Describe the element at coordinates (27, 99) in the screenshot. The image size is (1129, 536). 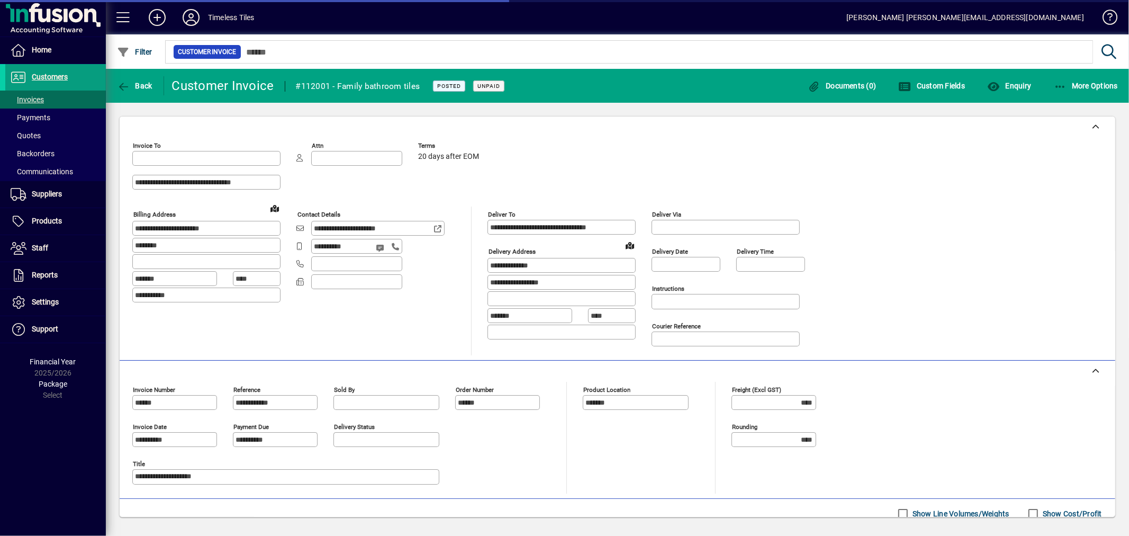
I see `span: Invoices` at that location.